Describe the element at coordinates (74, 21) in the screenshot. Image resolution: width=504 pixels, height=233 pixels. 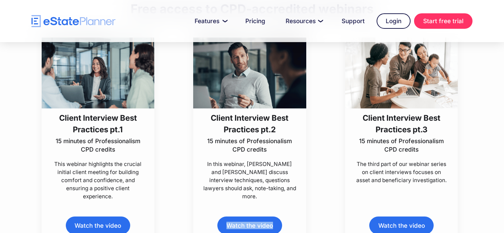
I see `a: home` at that location.